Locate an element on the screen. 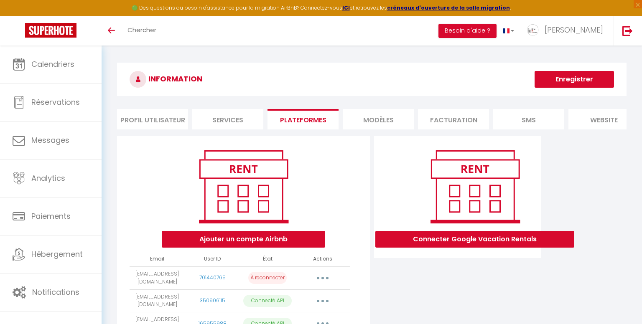 The height and width of the screenshot is (324, 642). span: Calendriers is located at coordinates (53, 64).